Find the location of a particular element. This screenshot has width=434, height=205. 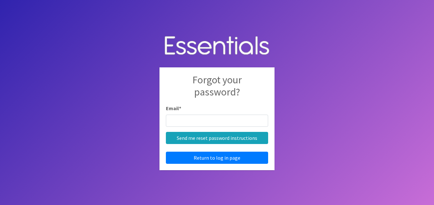

a: Return to log in page is located at coordinates (217, 158).